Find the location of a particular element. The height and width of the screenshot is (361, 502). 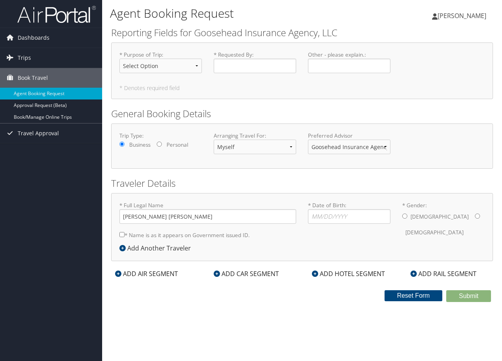

div: Add Another Traveler is located at coordinates (157, 248).